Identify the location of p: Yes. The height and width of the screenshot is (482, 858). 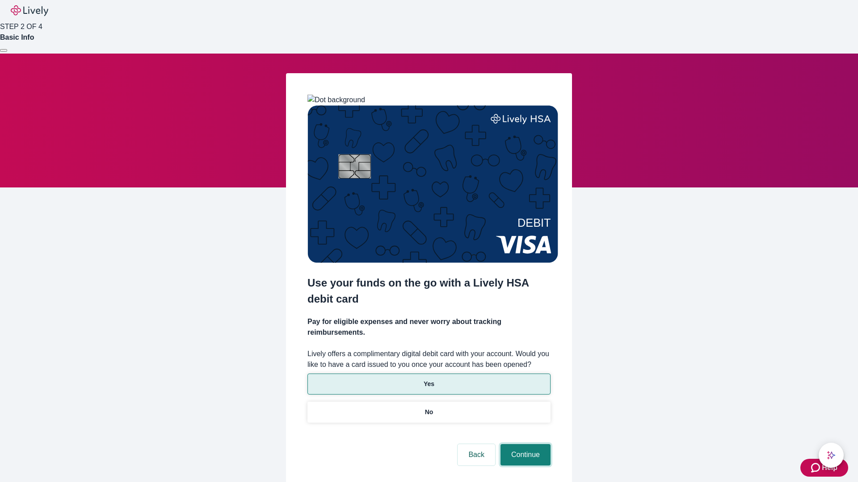
(429, 384).